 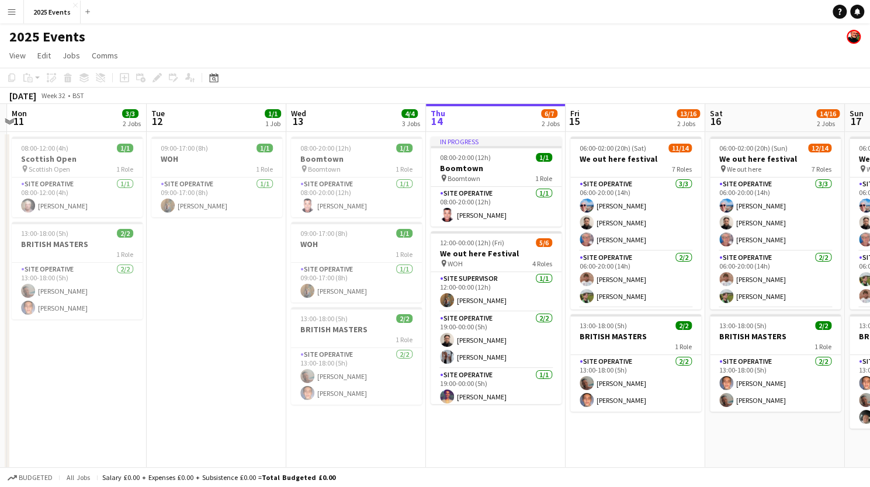 I want to click on button: 2025 Events, so click(x=52, y=12).